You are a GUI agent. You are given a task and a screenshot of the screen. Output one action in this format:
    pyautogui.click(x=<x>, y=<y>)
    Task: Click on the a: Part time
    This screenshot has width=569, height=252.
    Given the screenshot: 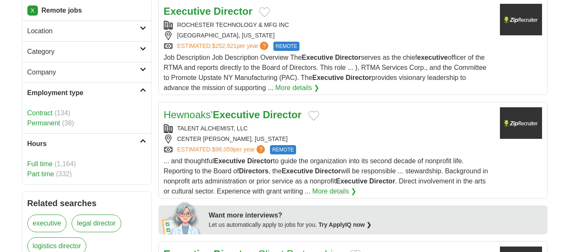 What is the action you would take?
    pyautogui.click(x=41, y=174)
    